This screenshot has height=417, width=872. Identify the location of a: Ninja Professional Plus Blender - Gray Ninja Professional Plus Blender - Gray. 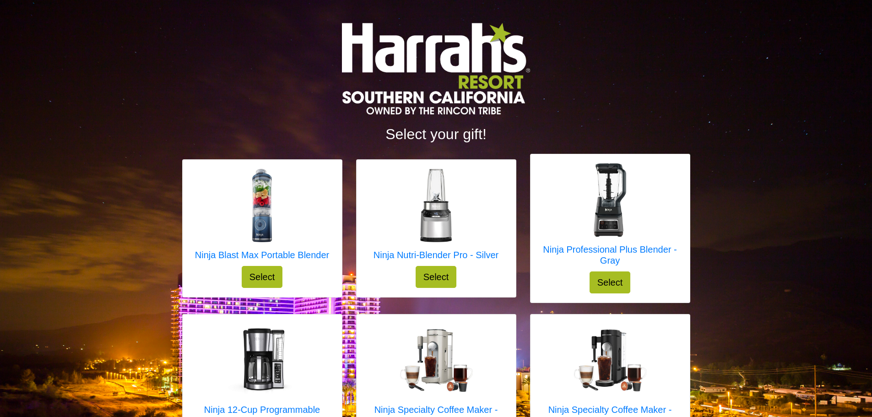
(610, 217).